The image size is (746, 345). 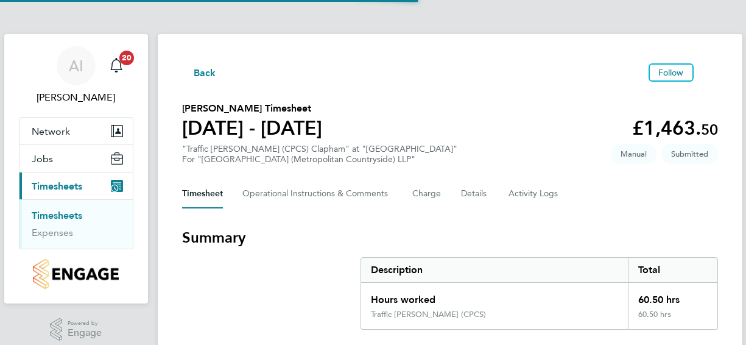 I want to click on button: Timesheet, so click(x=202, y=194).